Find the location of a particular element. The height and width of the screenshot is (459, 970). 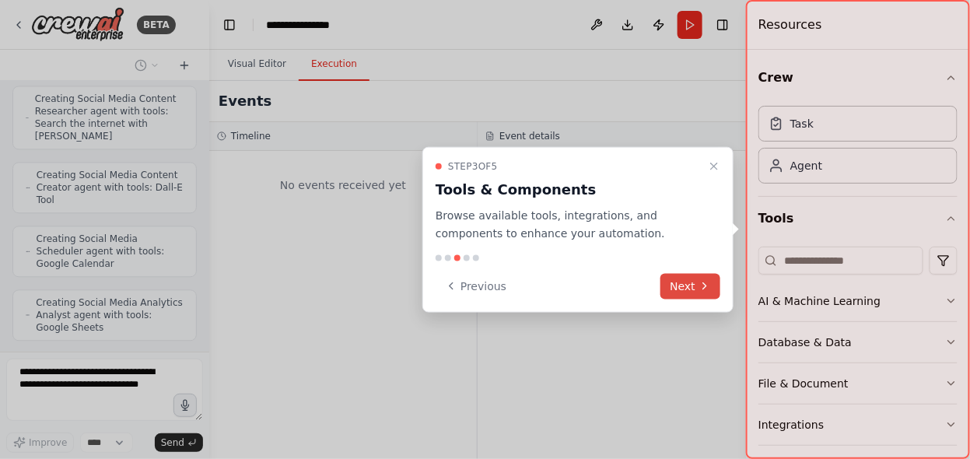

h3: Tools & Components is located at coordinates (568, 190).